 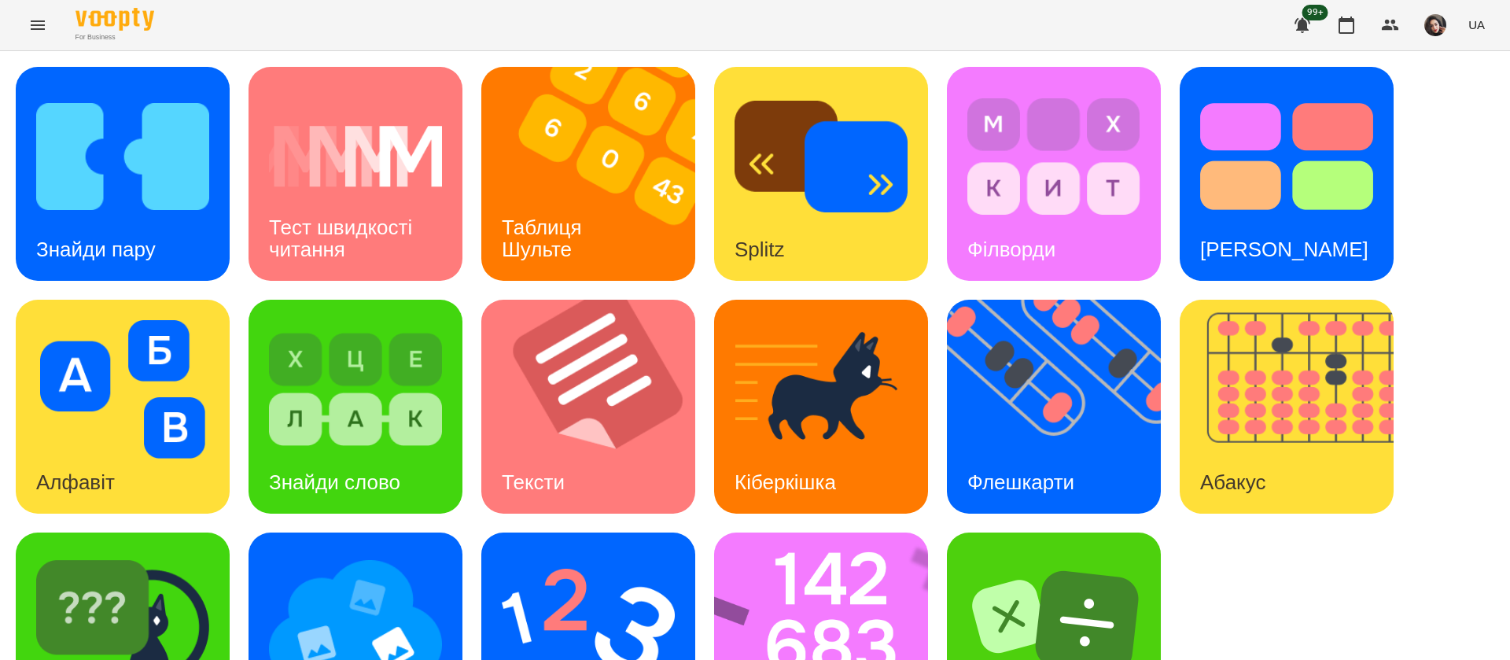 I want to click on img: Флешкарти, so click(x=1063, y=407).